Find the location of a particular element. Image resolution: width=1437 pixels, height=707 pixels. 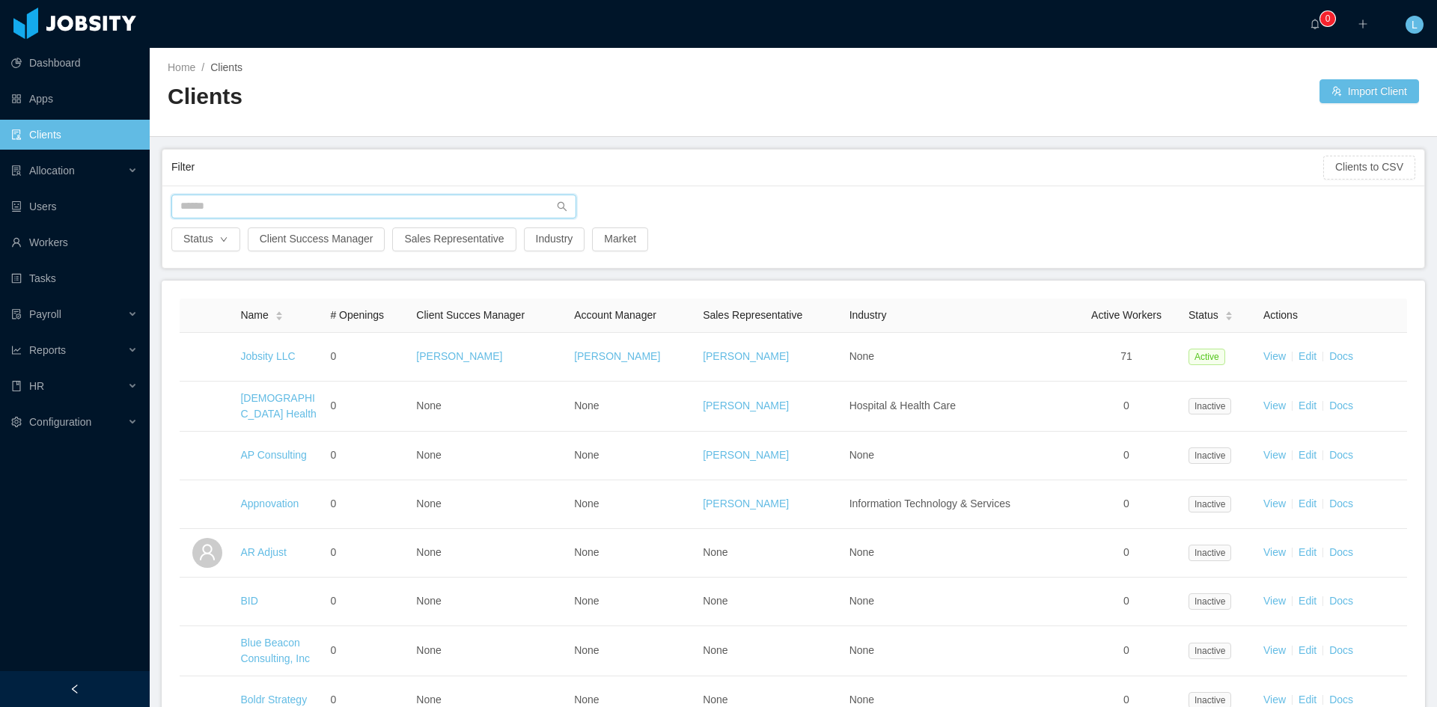

span: Active is located at coordinates (1207, 357).